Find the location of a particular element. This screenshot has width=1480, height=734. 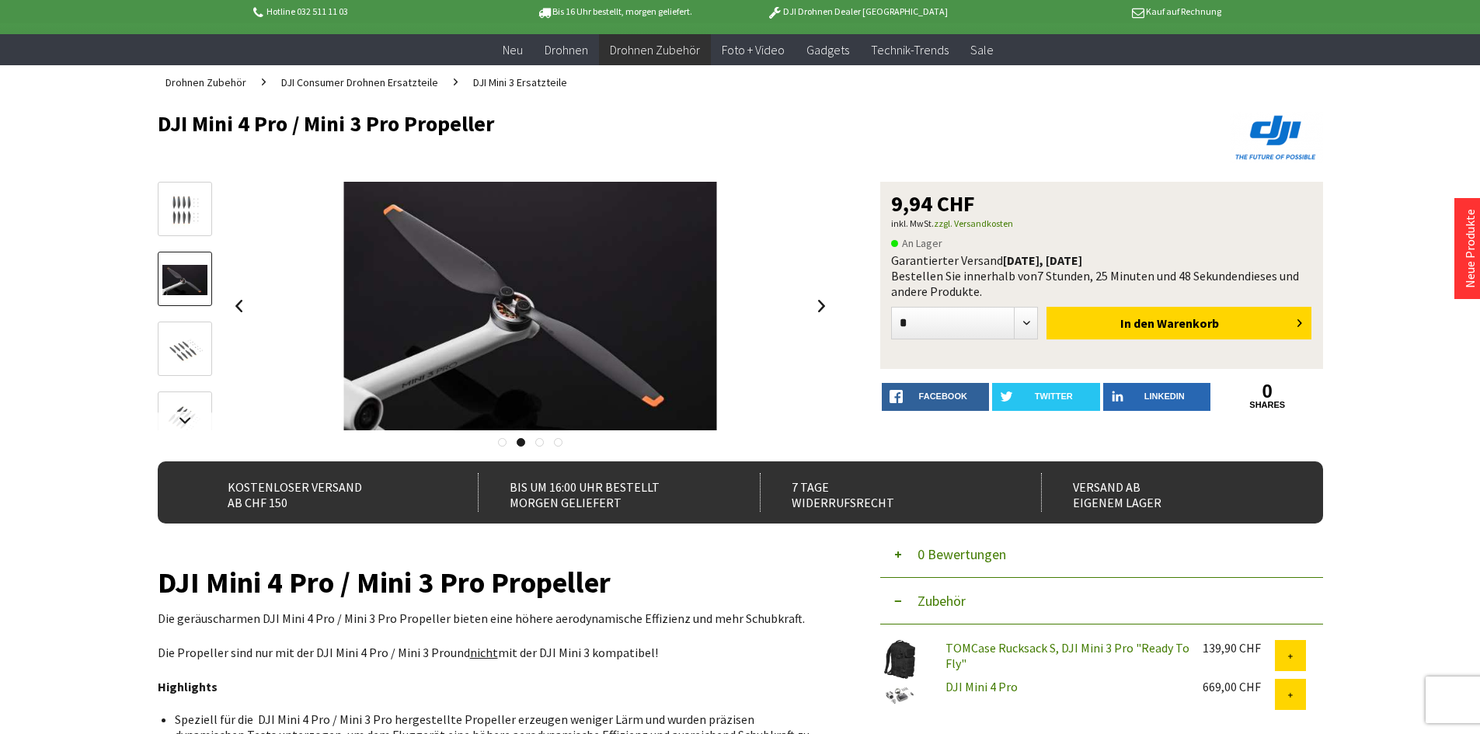

div: 669,00 CHF is located at coordinates (1239, 687).